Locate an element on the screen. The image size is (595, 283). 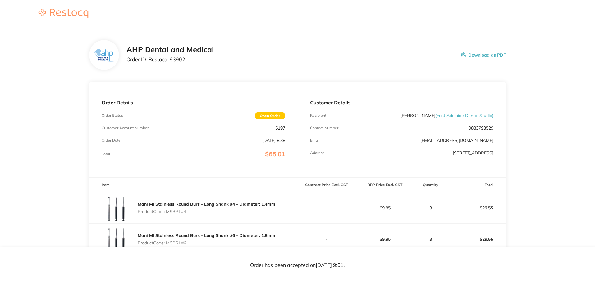
span: Open Order is located at coordinates (270, 116).